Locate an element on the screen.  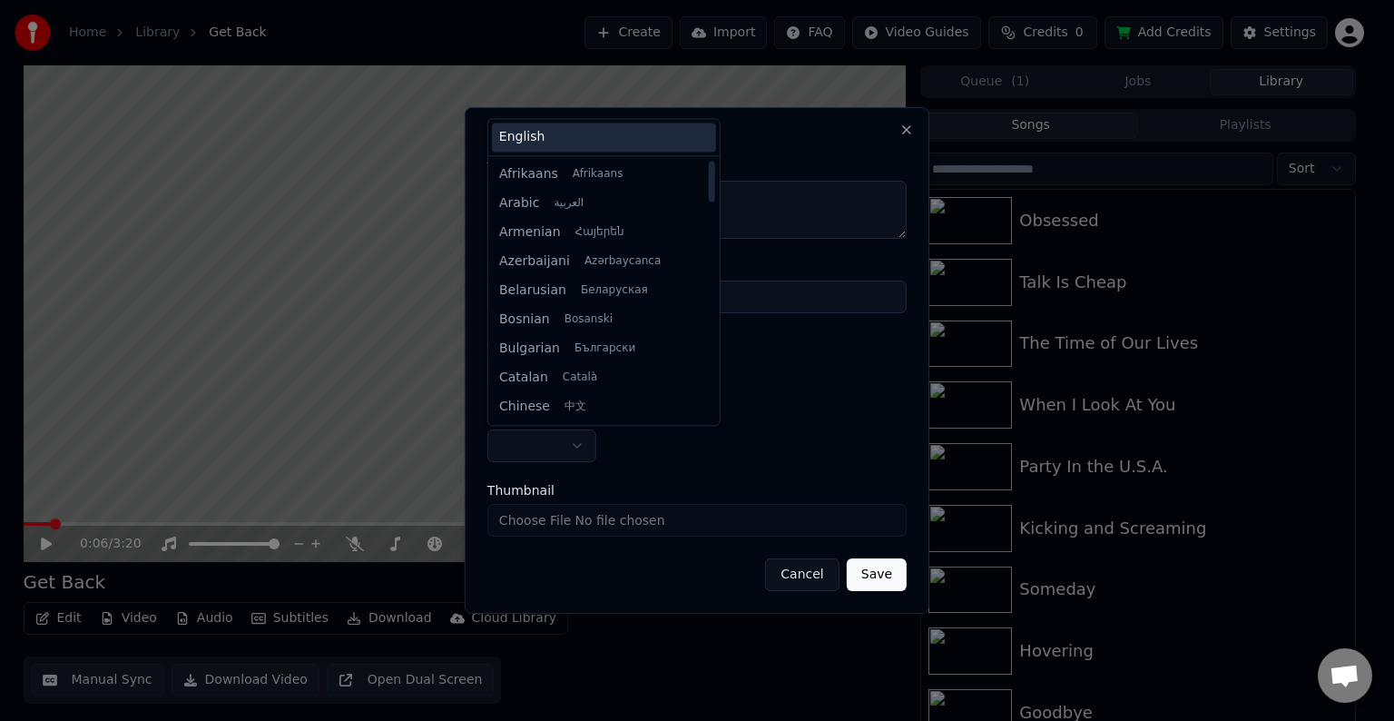
span: Azerbaijani is located at coordinates (535, 261).